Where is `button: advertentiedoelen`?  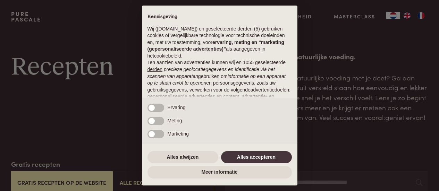
button: advertentiedoelen is located at coordinates (270, 90).